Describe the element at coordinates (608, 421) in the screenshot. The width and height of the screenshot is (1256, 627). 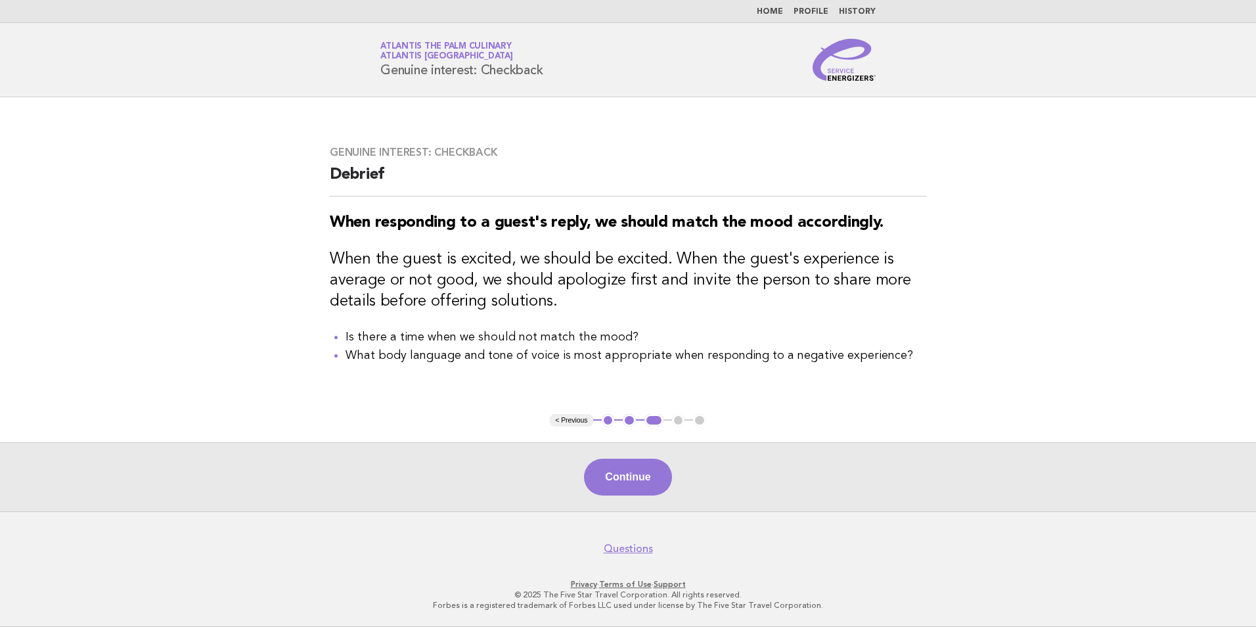
I see `button: 1` at that location.